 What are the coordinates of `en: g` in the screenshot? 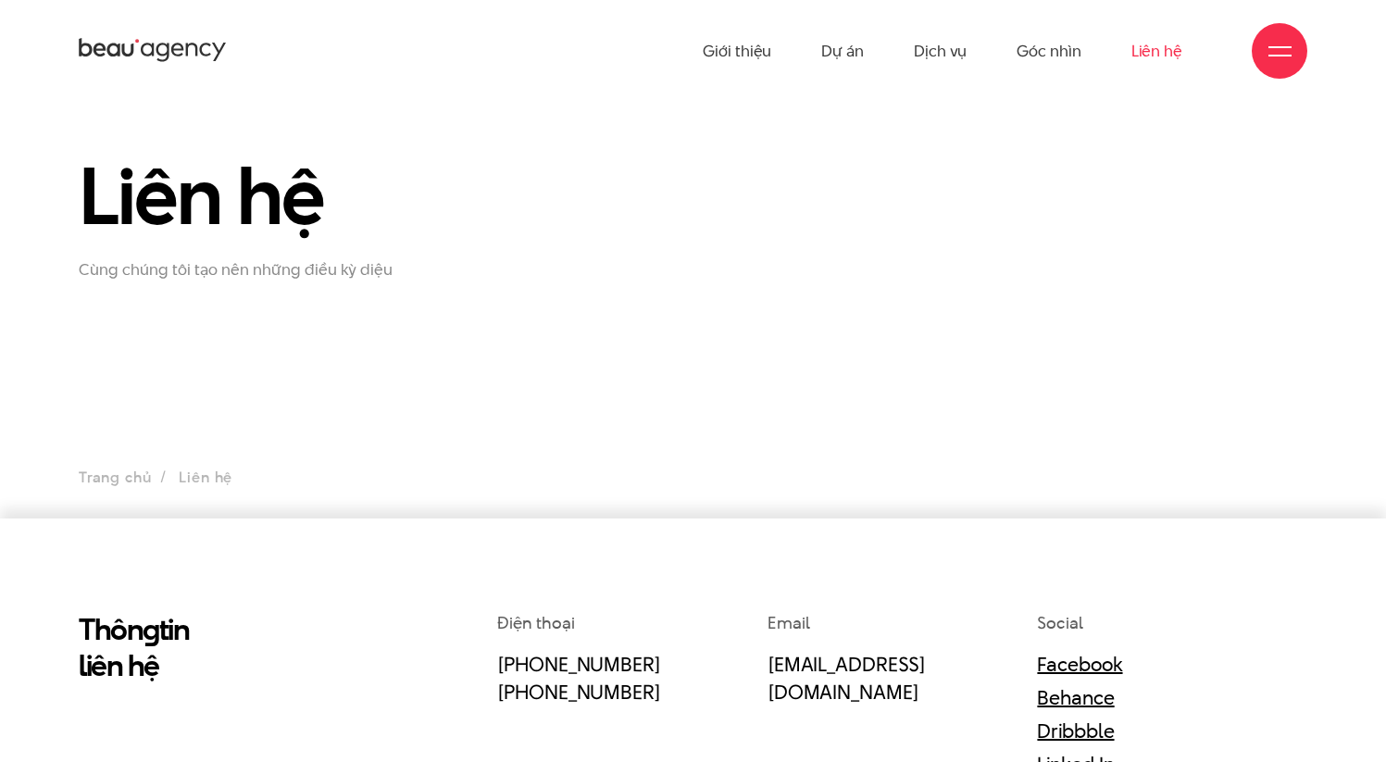 It's located at (151, 629).